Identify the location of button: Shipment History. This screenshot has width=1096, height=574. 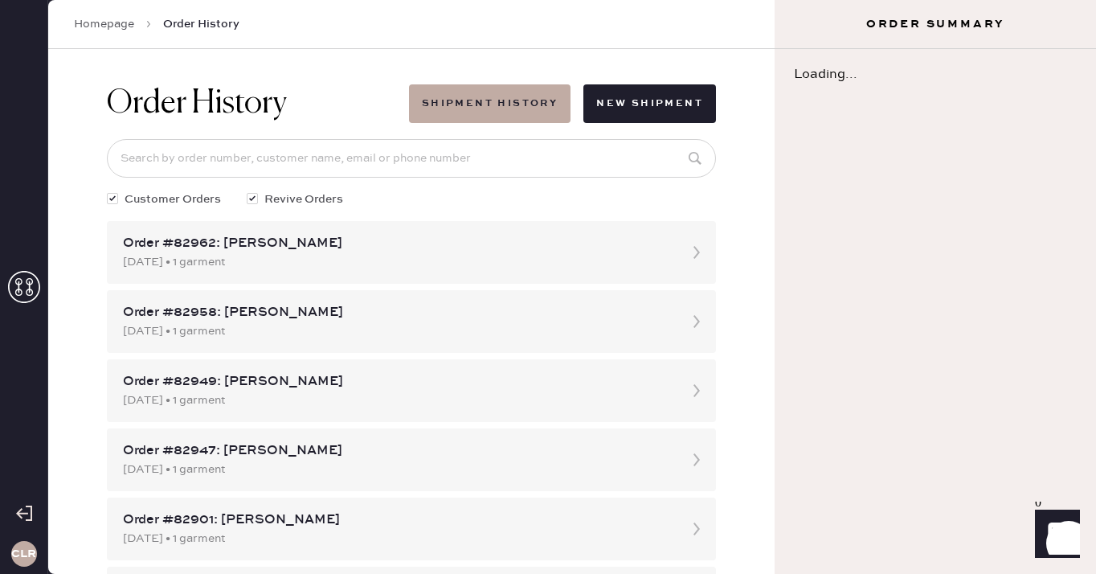
(489, 104).